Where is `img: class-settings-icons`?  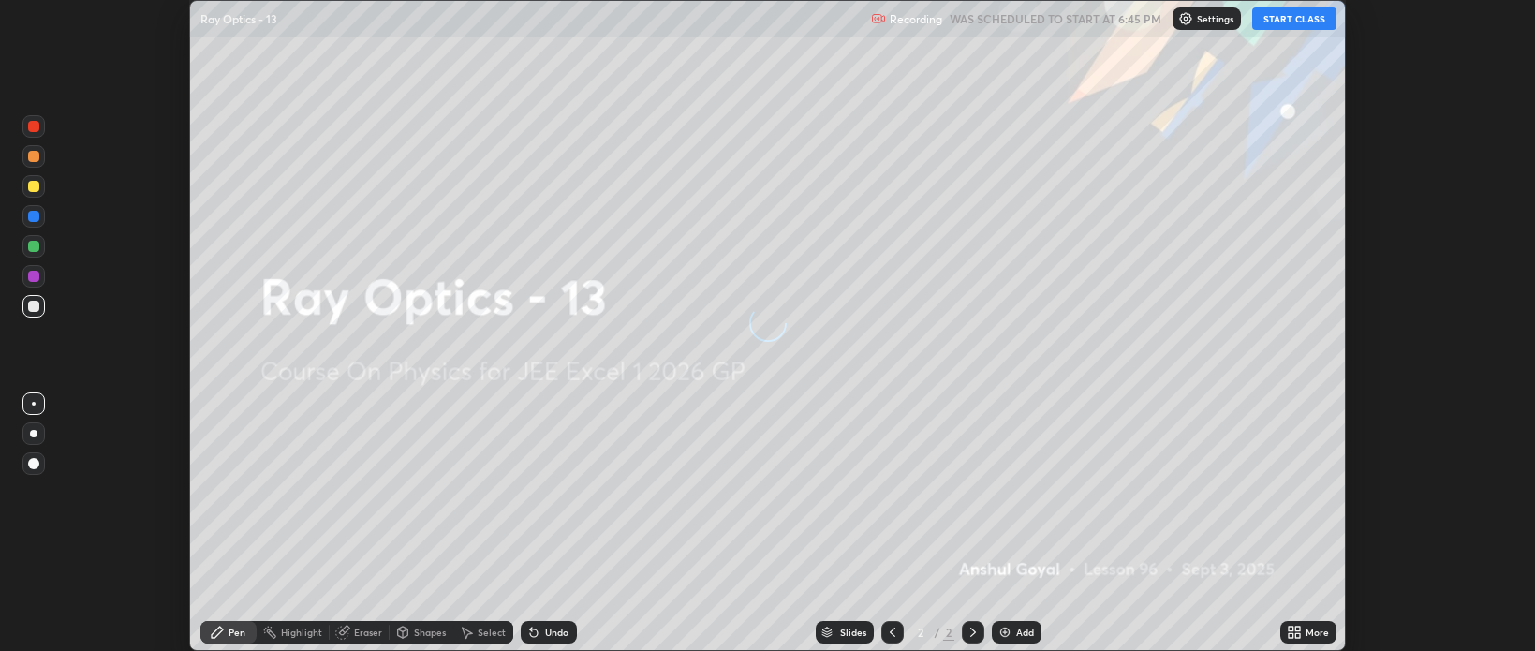 img: class-settings-icons is located at coordinates (1186, 19).